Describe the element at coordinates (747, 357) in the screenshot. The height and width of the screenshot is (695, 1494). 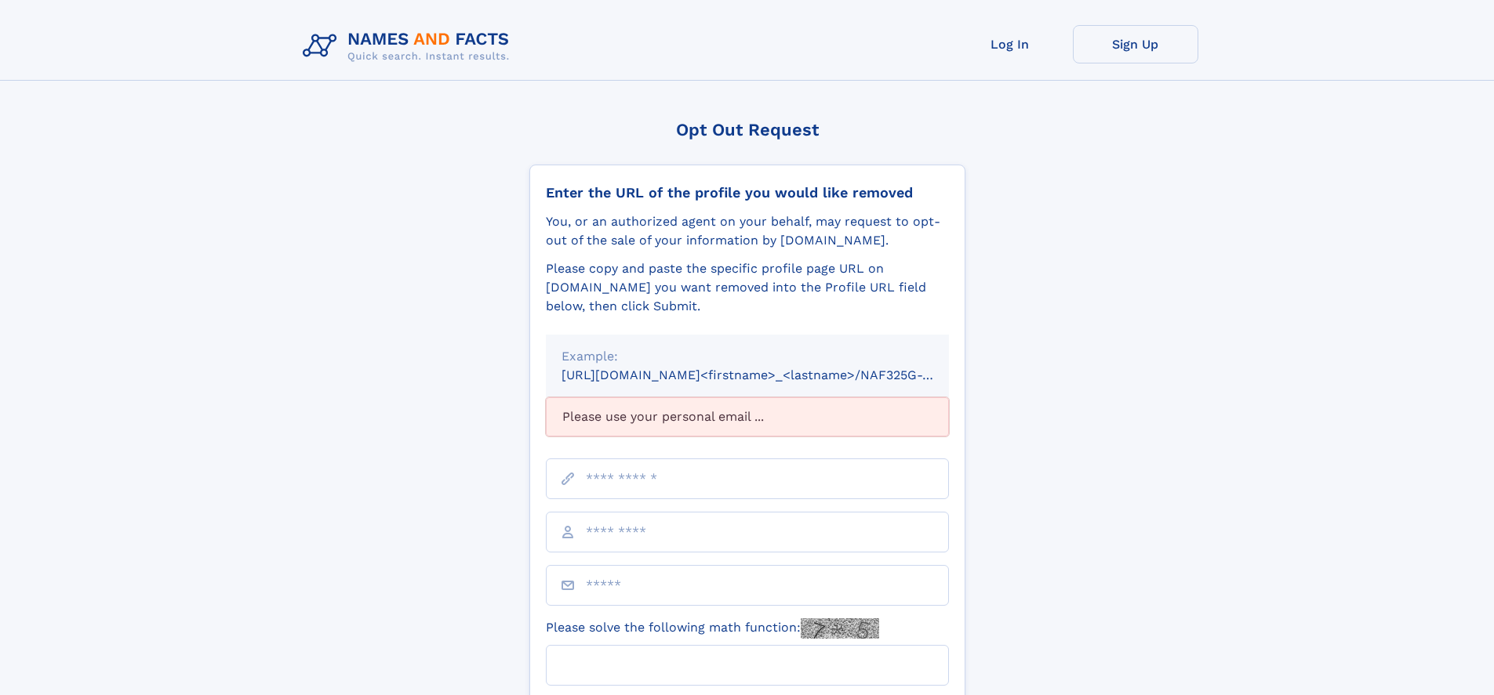
I see `div: Example:` at that location.